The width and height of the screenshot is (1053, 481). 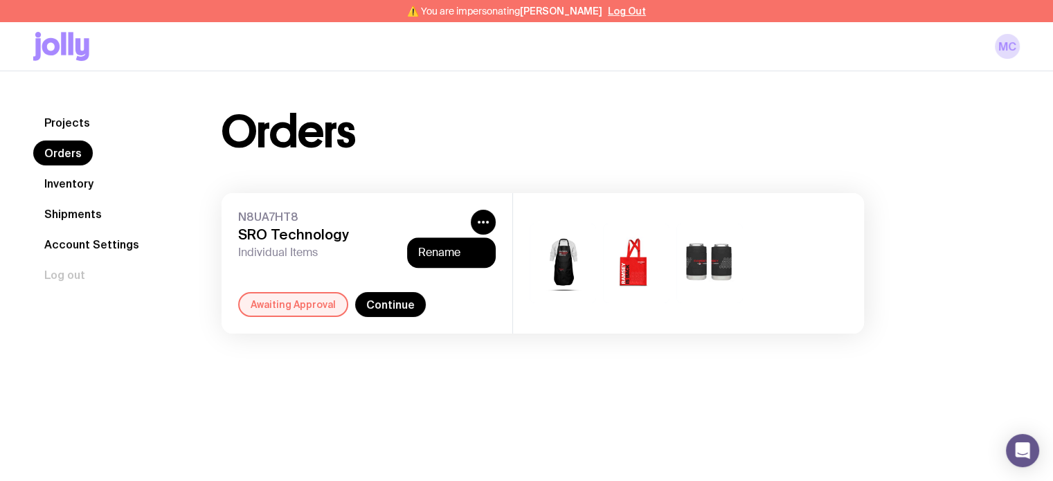 I want to click on h3: SRO Technology, so click(x=352, y=235).